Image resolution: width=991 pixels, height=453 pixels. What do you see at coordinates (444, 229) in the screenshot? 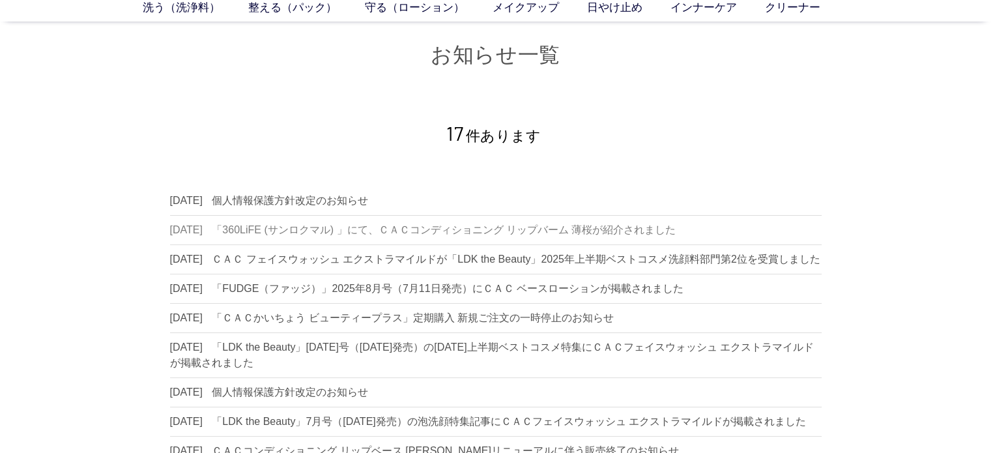
I see `dd: 「360LiFE (サンロクマル) 」にて、ＣＡＣコンディショニング リップバーム 薄桜が紹介されました` at bounding box center [444, 229].